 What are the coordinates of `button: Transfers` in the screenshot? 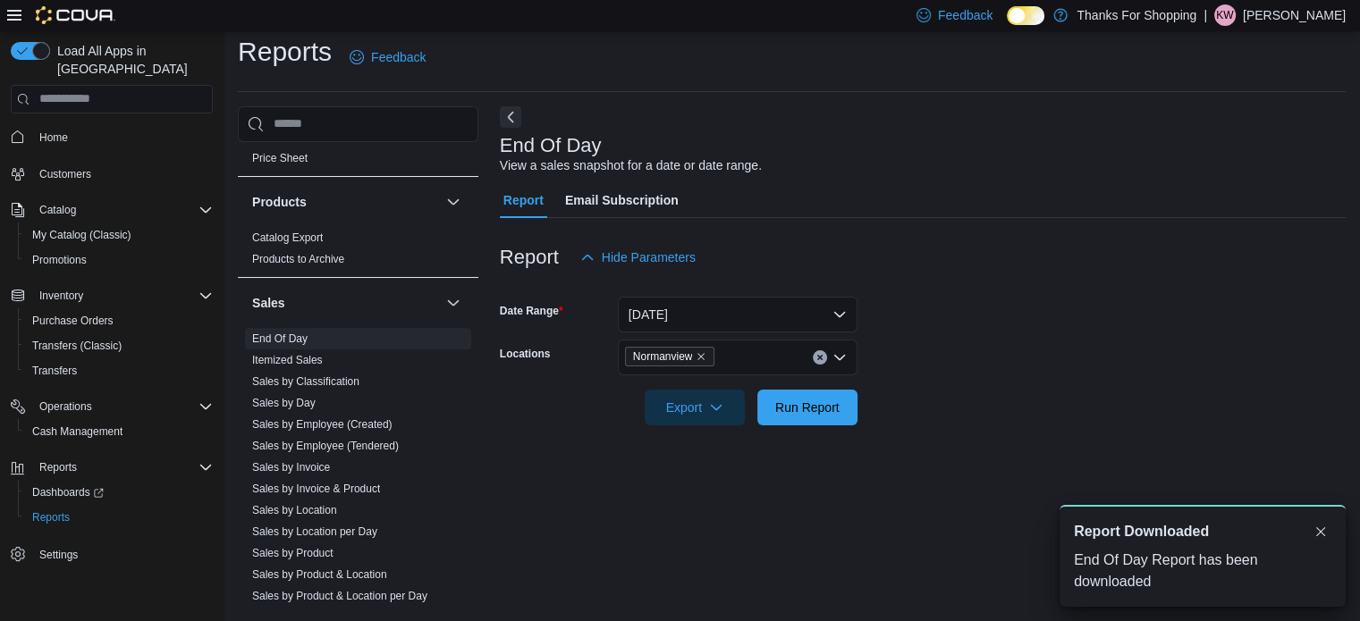 It's located at (119, 371).